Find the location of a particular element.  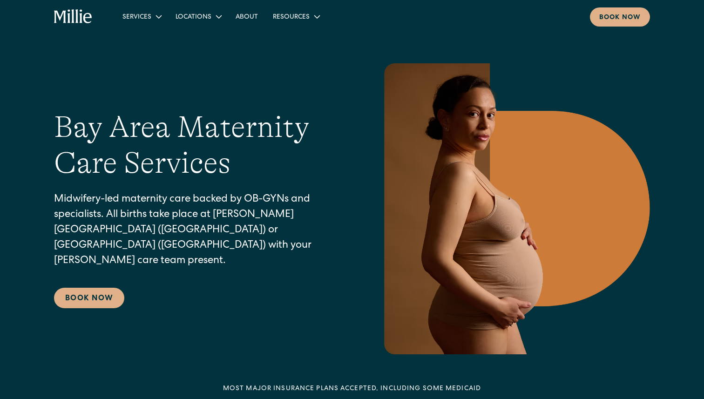

a: home is located at coordinates (73, 17).